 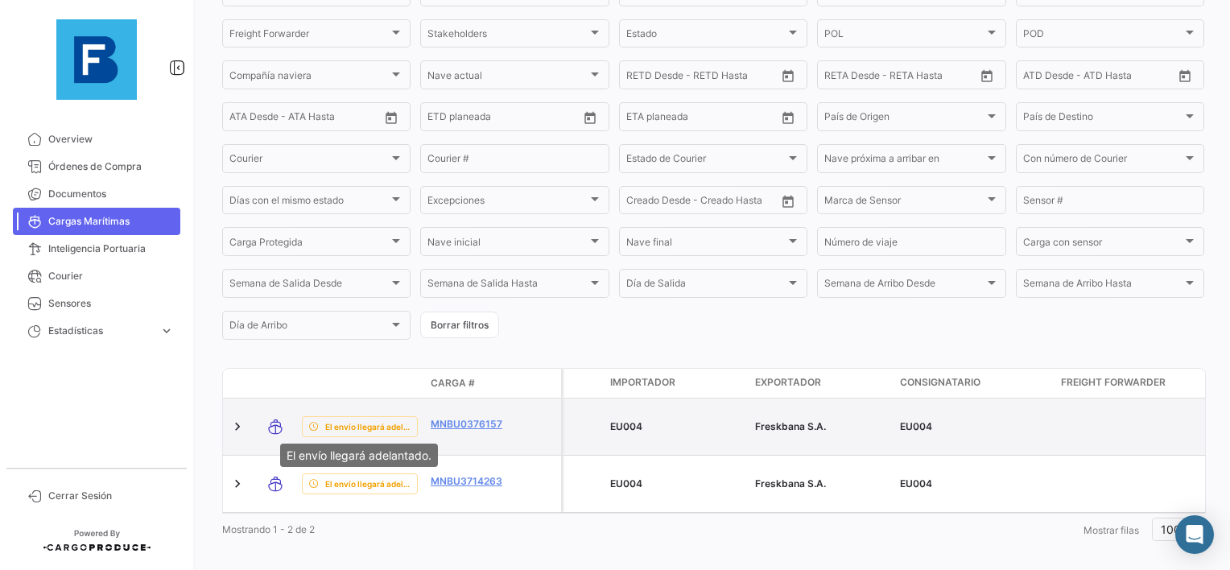 I want to click on span: Documentos, so click(x=111, y=194).